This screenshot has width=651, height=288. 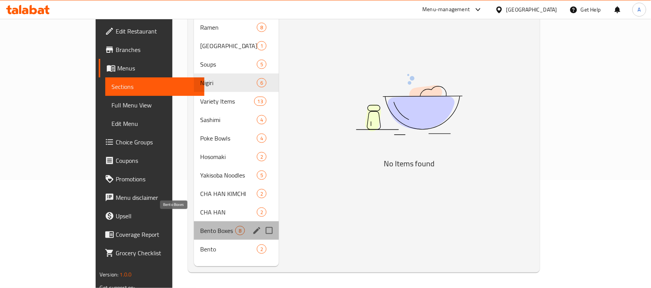 I want to click on a: Upsell, so click(x=151, y=216).